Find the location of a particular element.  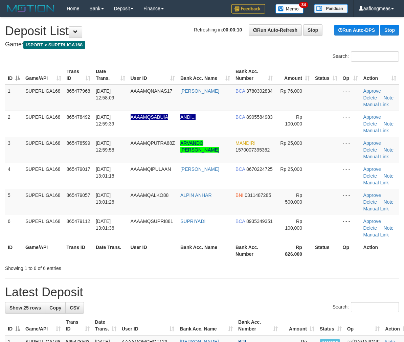

td: 5 is located at coordinates (14, 202).